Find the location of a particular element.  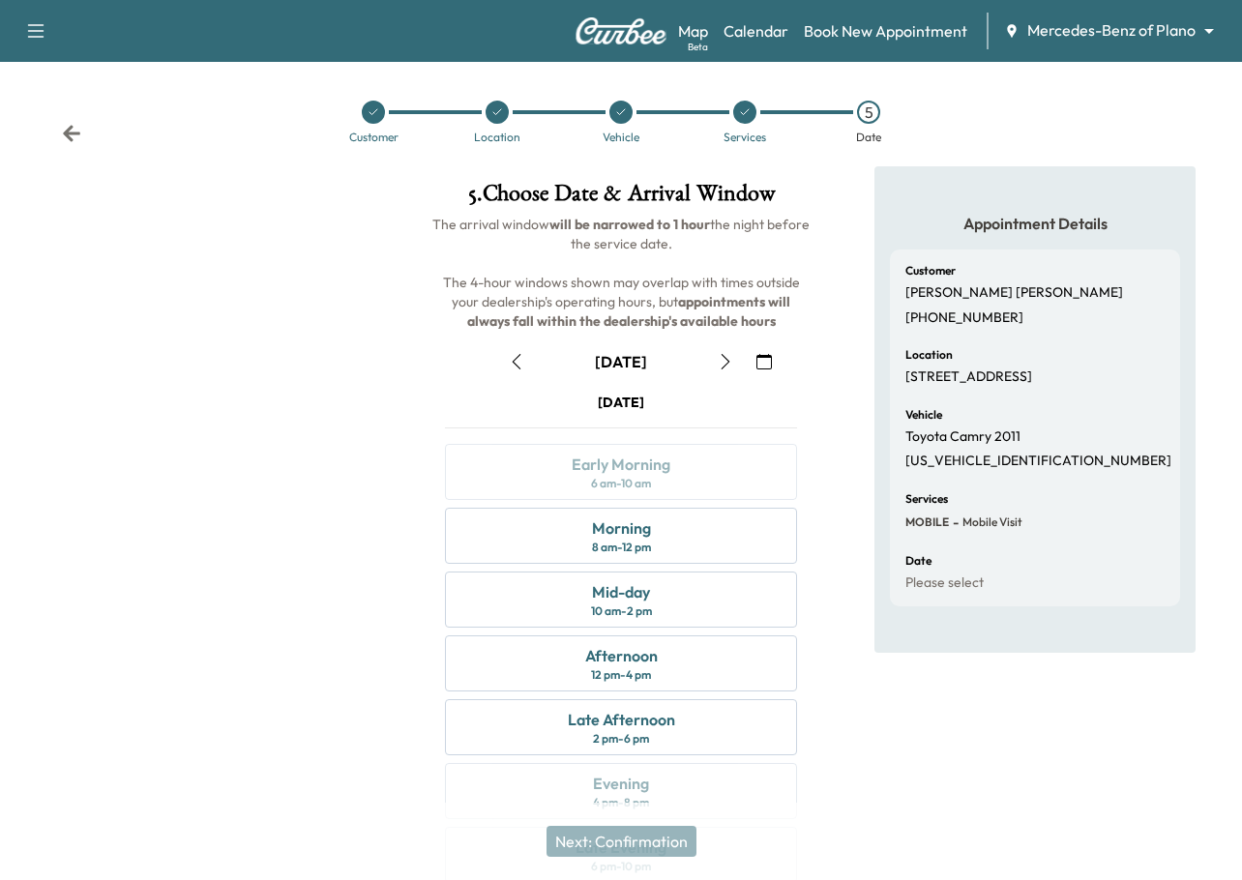

div: 2 pm - 6 pm is located at coordinates (621, 739).